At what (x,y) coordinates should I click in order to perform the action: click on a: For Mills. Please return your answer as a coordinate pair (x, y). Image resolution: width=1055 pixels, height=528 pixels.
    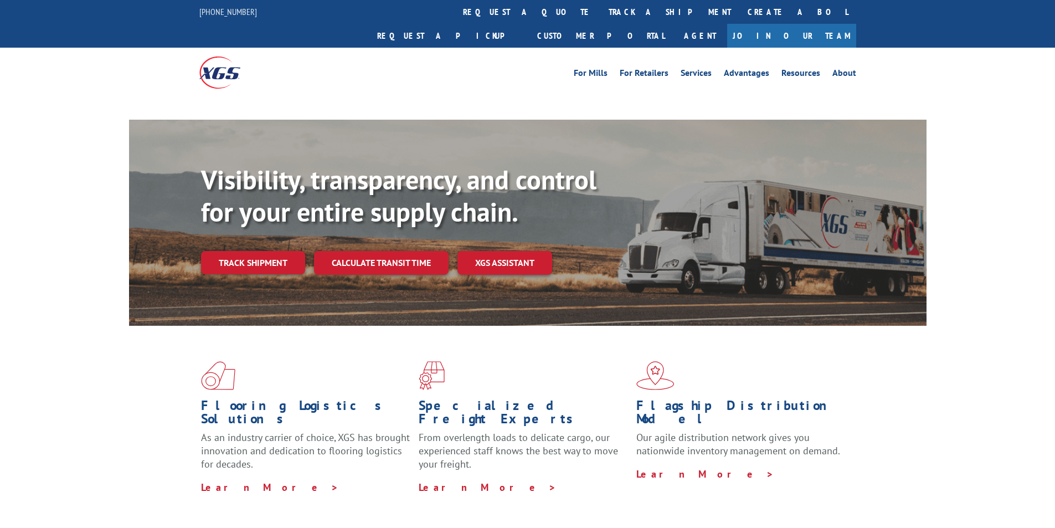
    Looking at the image, I should click on (590, 75).